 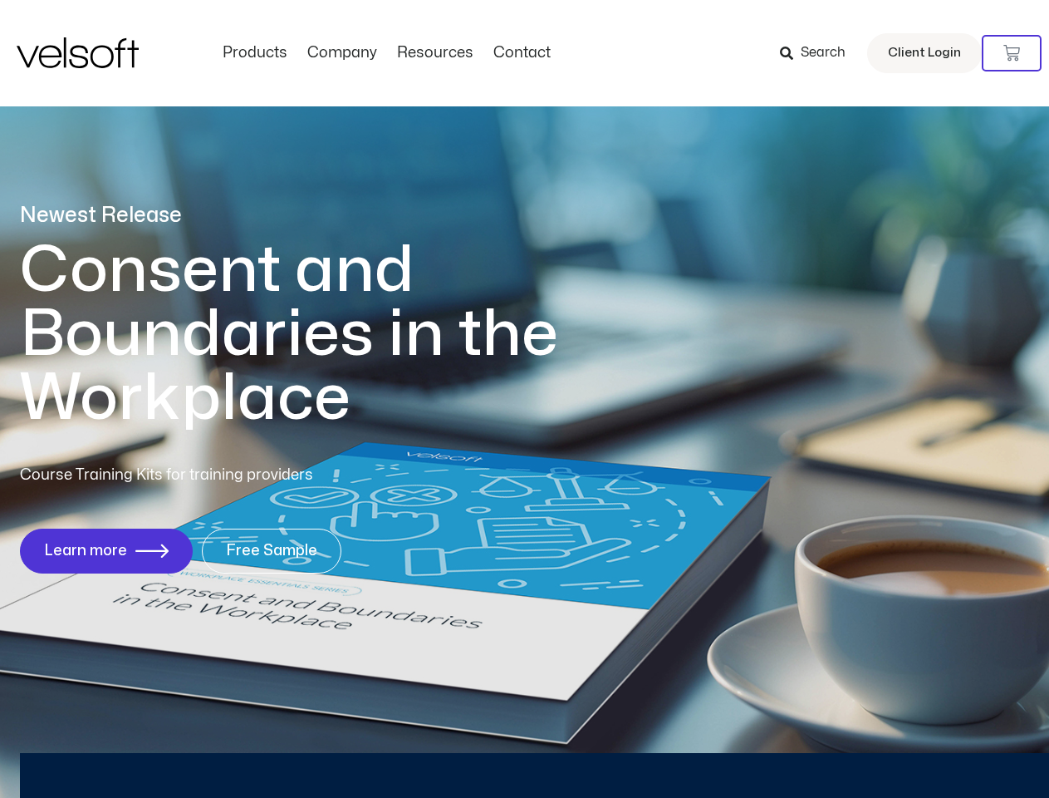 I want to click on a: Free Sample, so click(x=272, y=551).